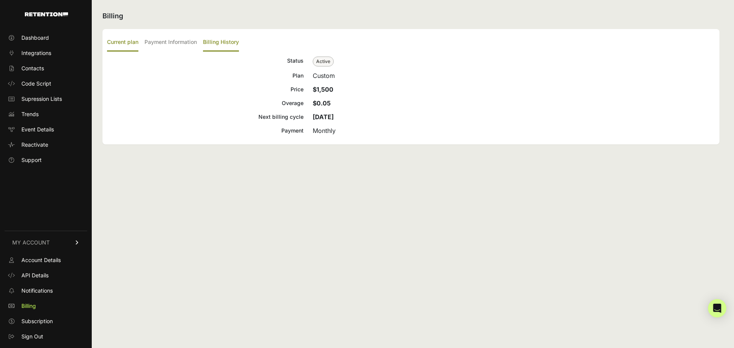 This screenshot has height=348, width=734. Describe the element at coordinates (205, 61) in the screenshot. I see `div: Status` at that location.